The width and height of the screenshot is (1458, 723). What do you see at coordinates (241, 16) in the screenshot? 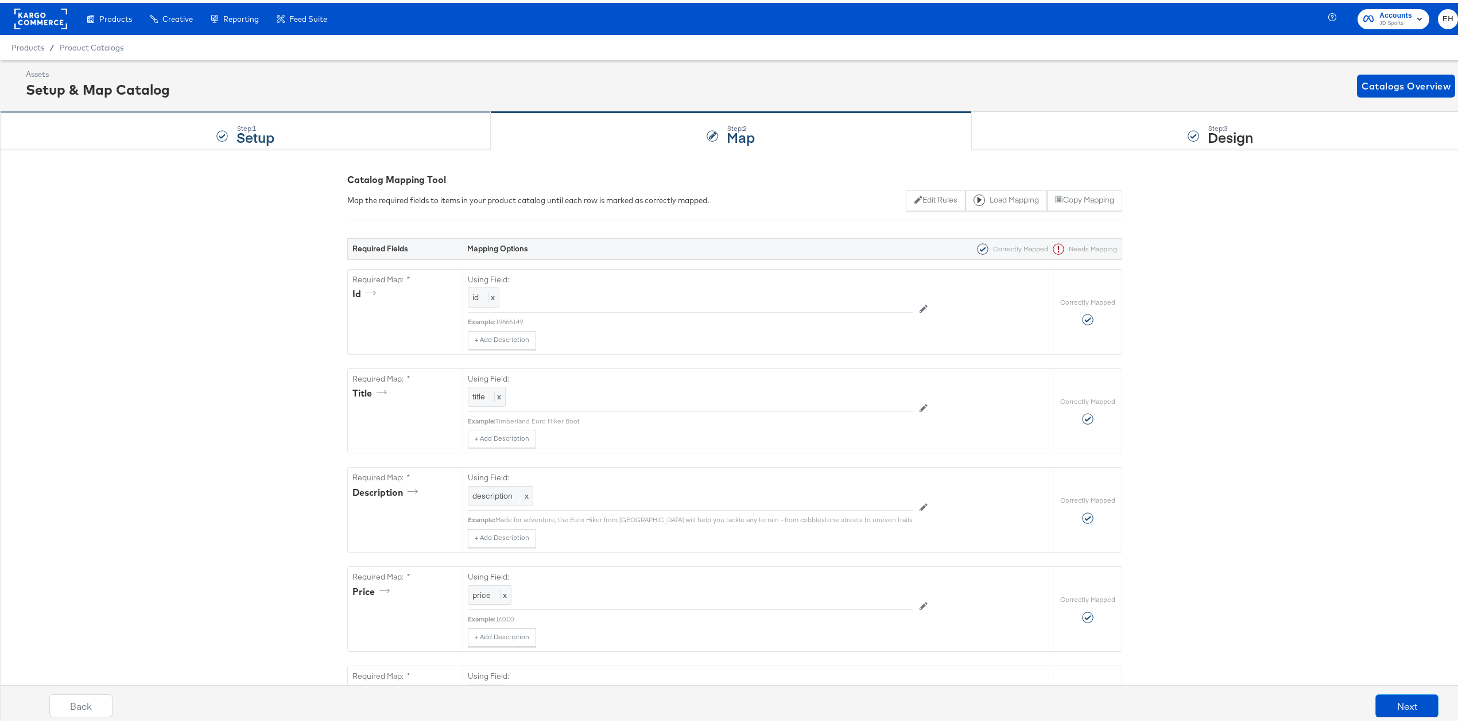
I see `span: Reporting` at bounding box center [241, 16].